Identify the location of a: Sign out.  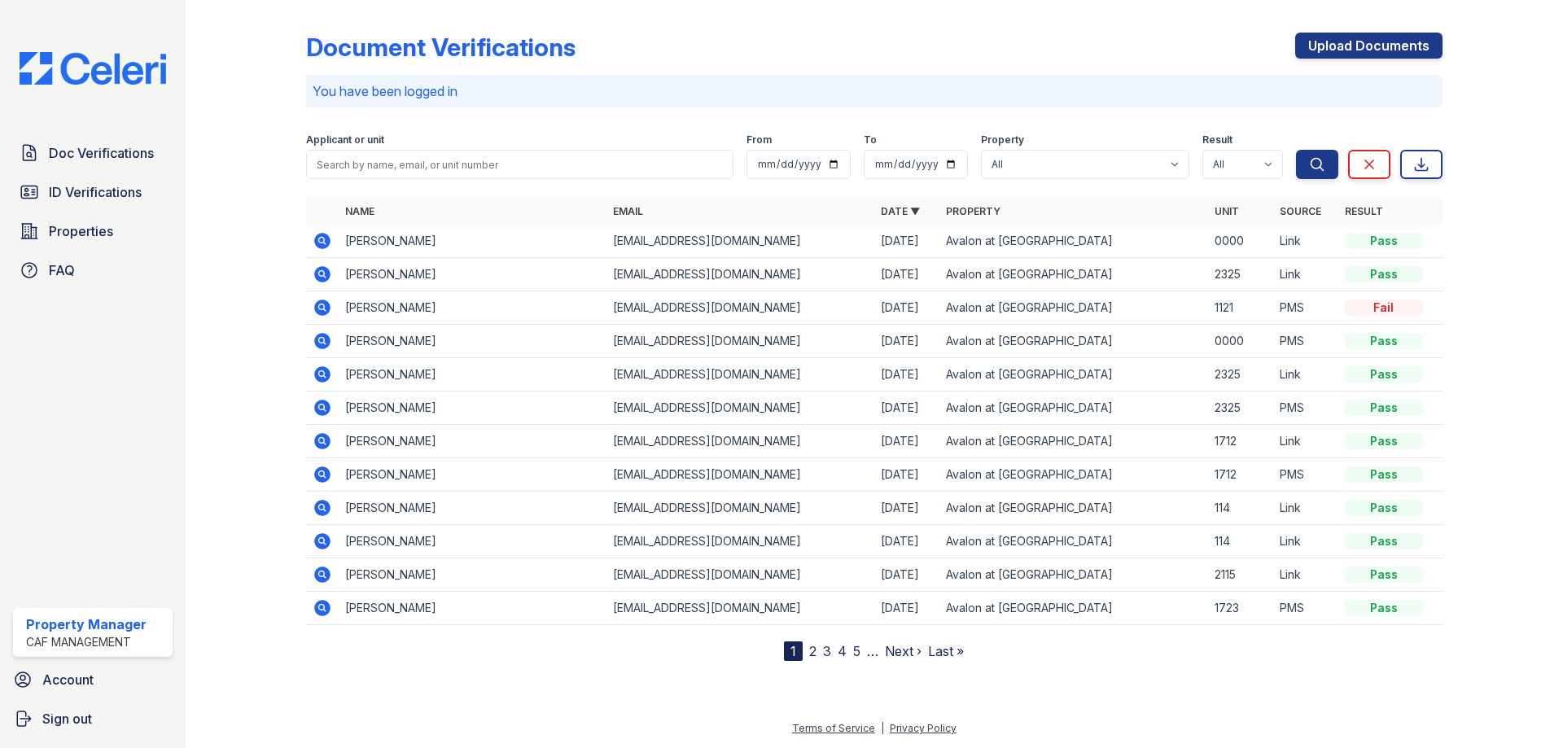
(93, 719).